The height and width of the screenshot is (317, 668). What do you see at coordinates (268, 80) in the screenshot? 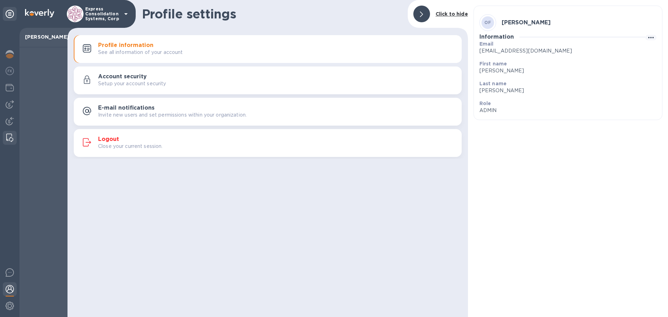
I see `button: Account securitySetup your account security` at bounding box center [268, 80].